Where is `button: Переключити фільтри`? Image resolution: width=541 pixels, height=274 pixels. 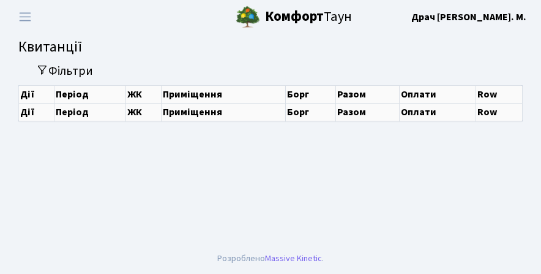
button: Переключити фільтри is located at coordinates (64, 70).